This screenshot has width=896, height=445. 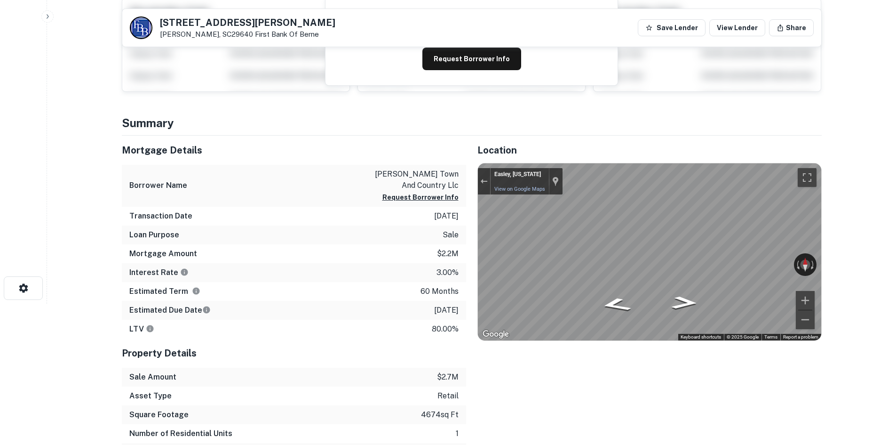 I want to click on button: Save Lender, so click(x=672, y=28).